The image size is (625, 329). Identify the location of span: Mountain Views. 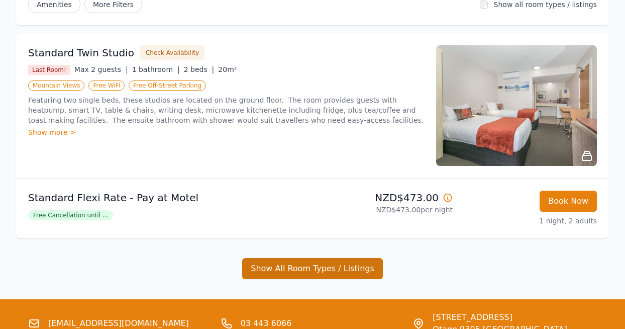
(56, 85).